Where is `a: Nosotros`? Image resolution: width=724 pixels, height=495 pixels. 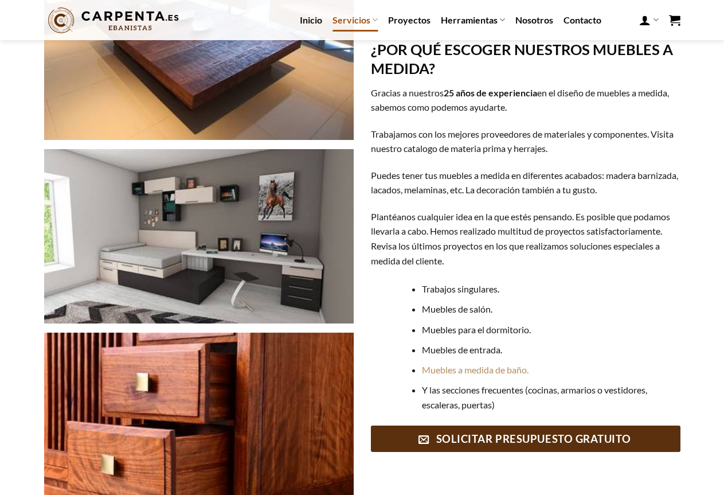
a: Nosotros is located at coordinates (534, 20).